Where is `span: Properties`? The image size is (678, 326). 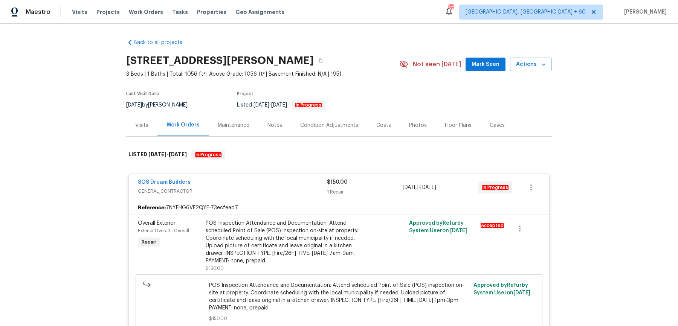
span: Properties is located at coordinates (212, 12).